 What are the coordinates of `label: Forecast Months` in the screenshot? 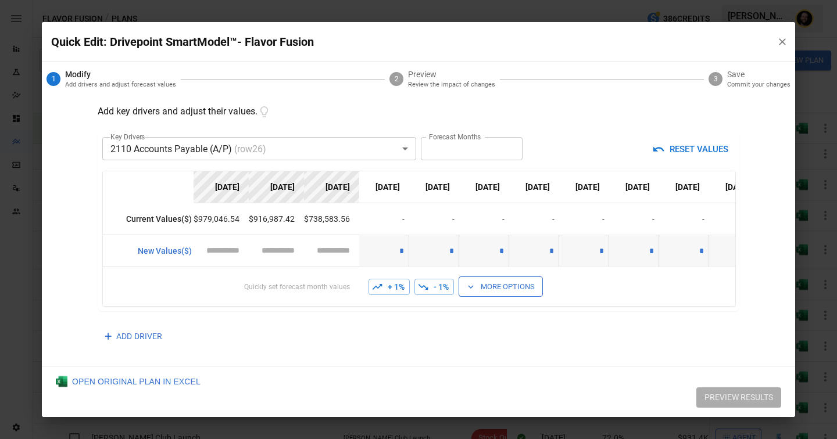 It's located at (454, 137).